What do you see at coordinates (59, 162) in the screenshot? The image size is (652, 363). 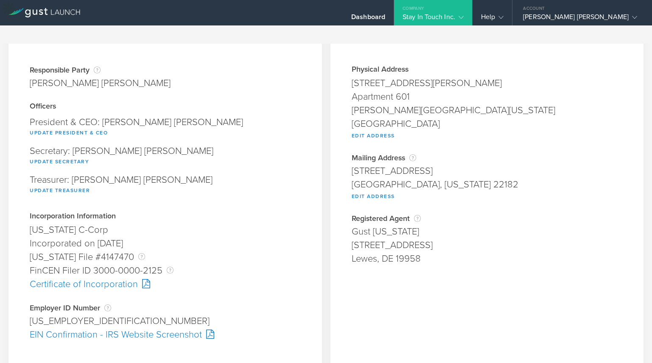 I see `button: Update Secretary` at bounding box center [59, 162].